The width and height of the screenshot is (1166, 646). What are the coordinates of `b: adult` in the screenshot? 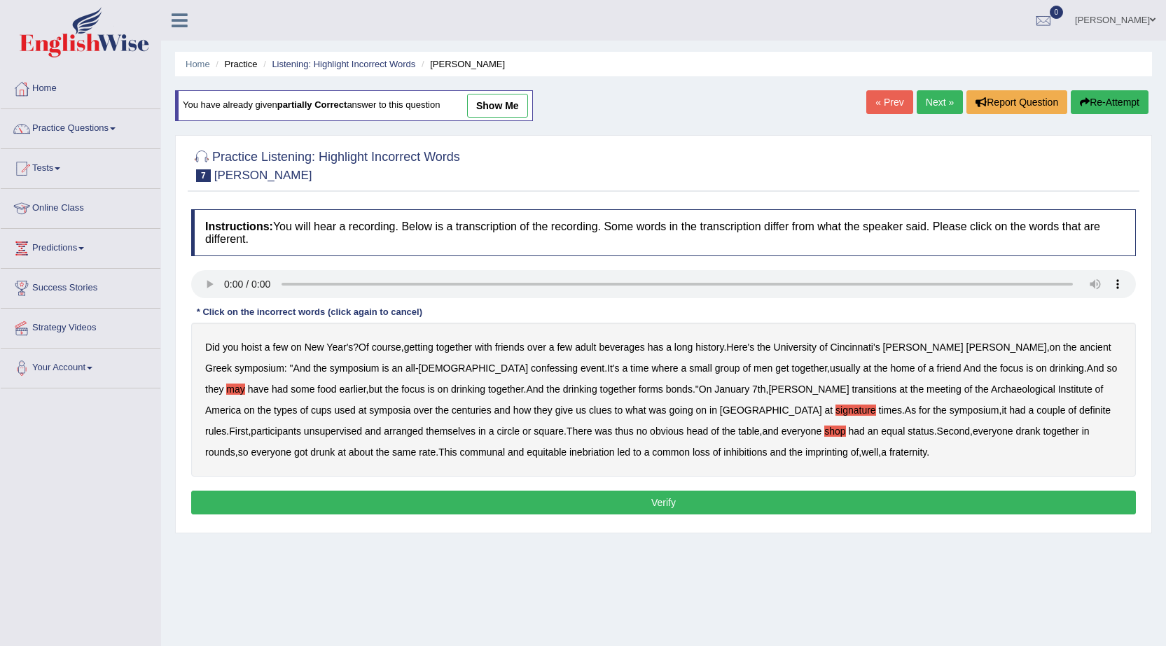 It's located at (585, 347).